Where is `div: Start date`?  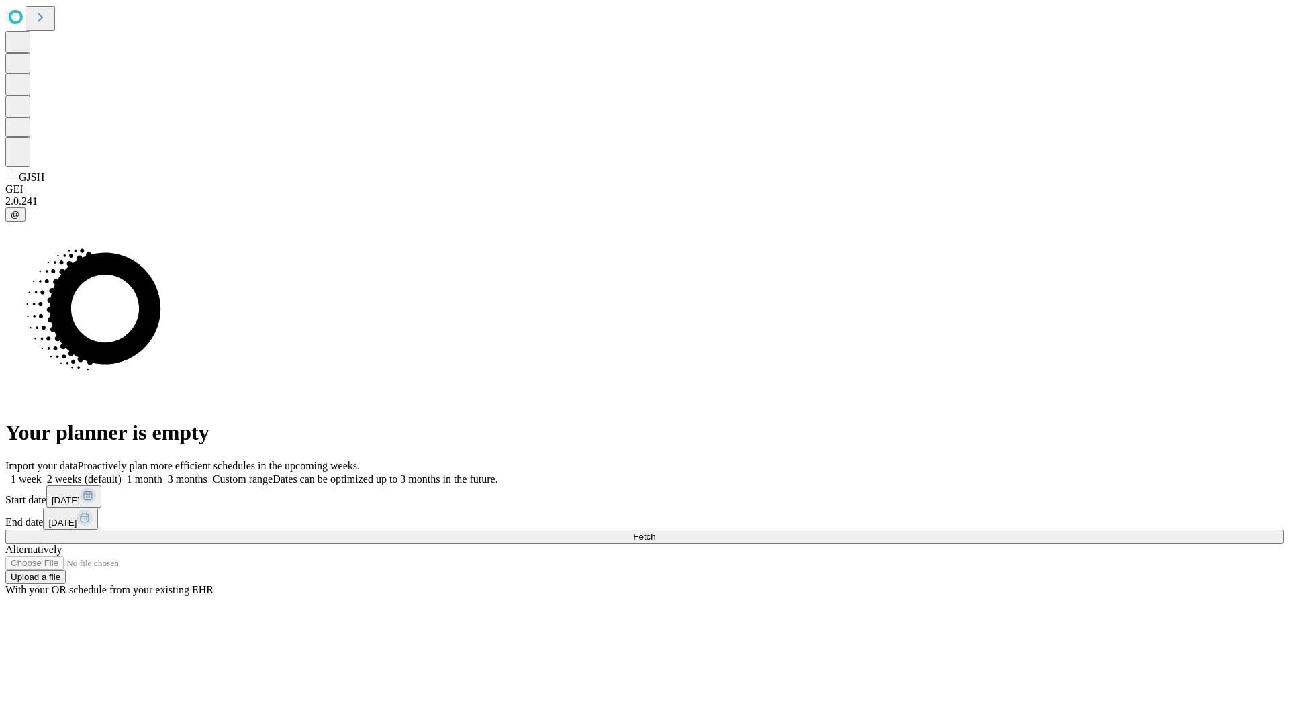 div: Start date is located at coordinates (644, 496).